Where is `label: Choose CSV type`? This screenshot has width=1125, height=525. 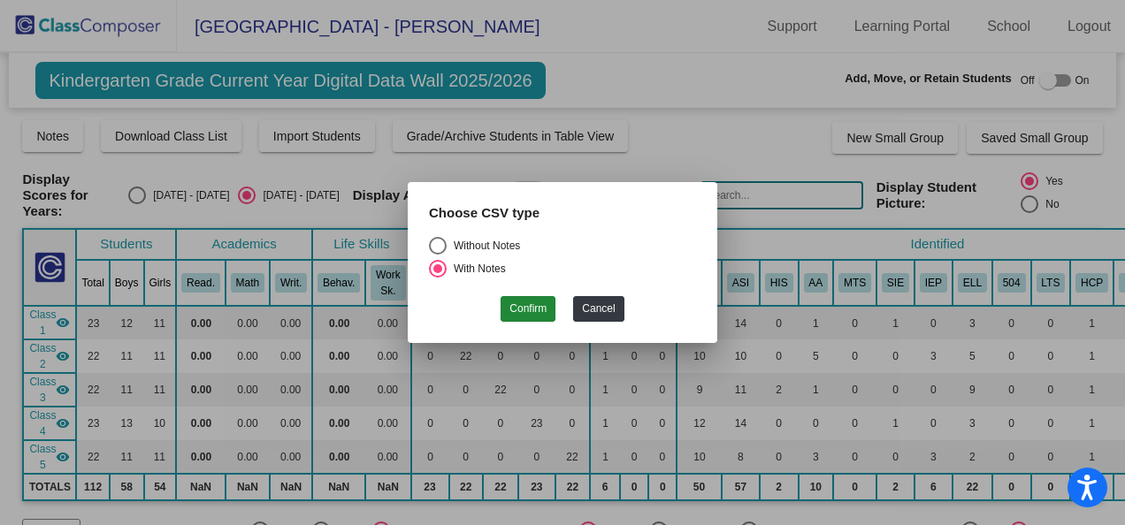
label: Choose CSV type is located at coordinates (484, 213).